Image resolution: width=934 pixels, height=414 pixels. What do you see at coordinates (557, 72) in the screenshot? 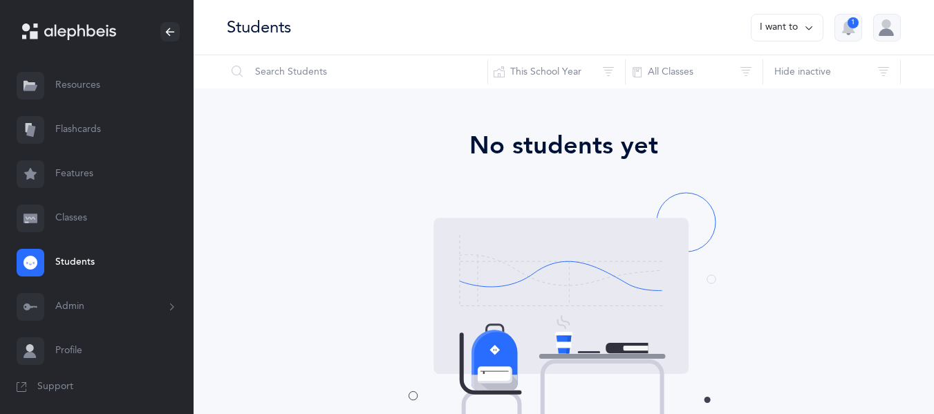
I see `button: This School Year` at bounding box center [557, 72].